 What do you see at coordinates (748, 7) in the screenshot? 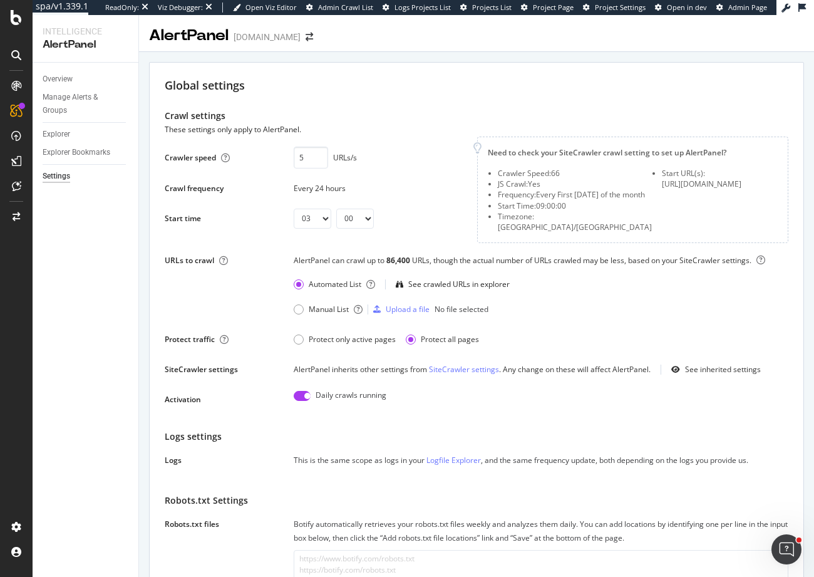
I see `span: Admin Page` at bounding box center [748, 7].